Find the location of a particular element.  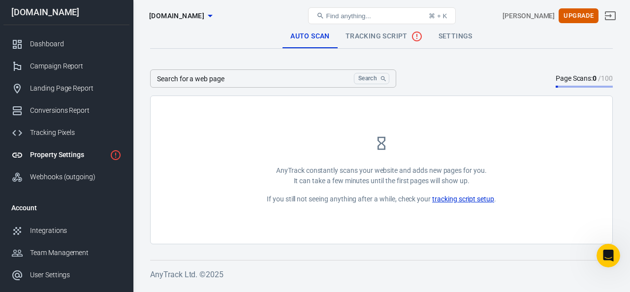

a: Webhooks (outgoing) is located at coordinates (66, 177).